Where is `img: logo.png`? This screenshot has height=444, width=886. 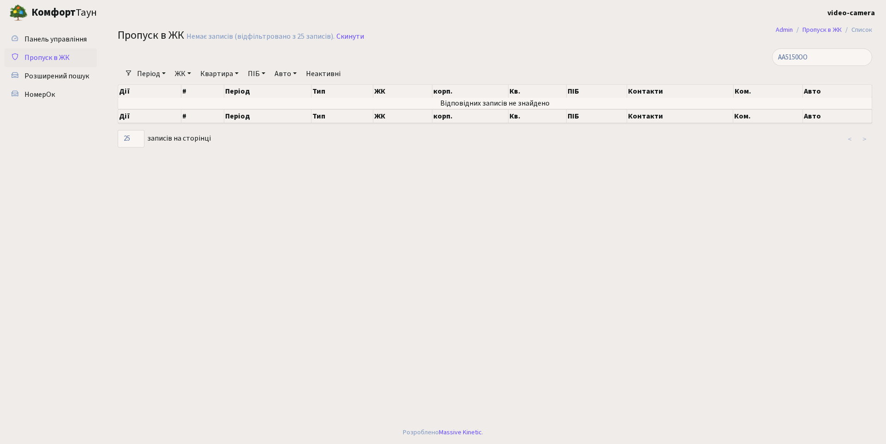
img: logo.png is located at coordinates (18, 13).